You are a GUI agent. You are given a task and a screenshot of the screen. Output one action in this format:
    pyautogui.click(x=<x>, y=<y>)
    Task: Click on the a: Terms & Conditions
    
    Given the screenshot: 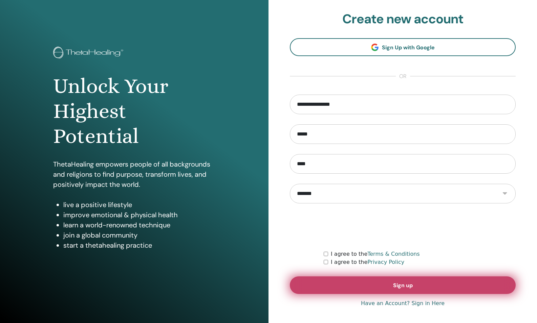 What is the action you would take?
    pyautogui.click(x=393, y=254)
    